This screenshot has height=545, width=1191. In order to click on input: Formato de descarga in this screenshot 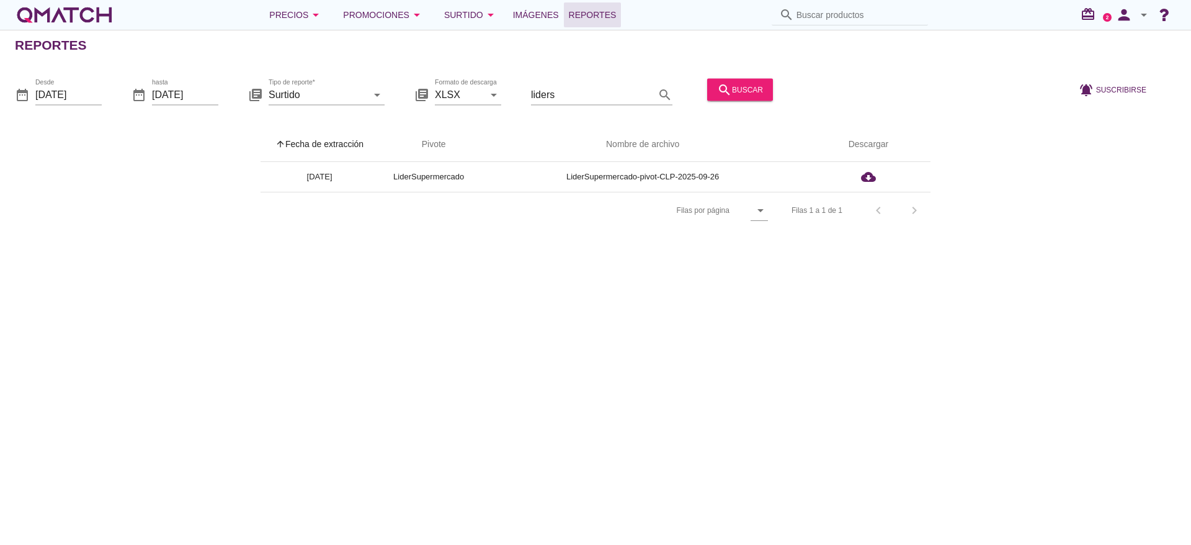, I will do `click(459, 94)`.